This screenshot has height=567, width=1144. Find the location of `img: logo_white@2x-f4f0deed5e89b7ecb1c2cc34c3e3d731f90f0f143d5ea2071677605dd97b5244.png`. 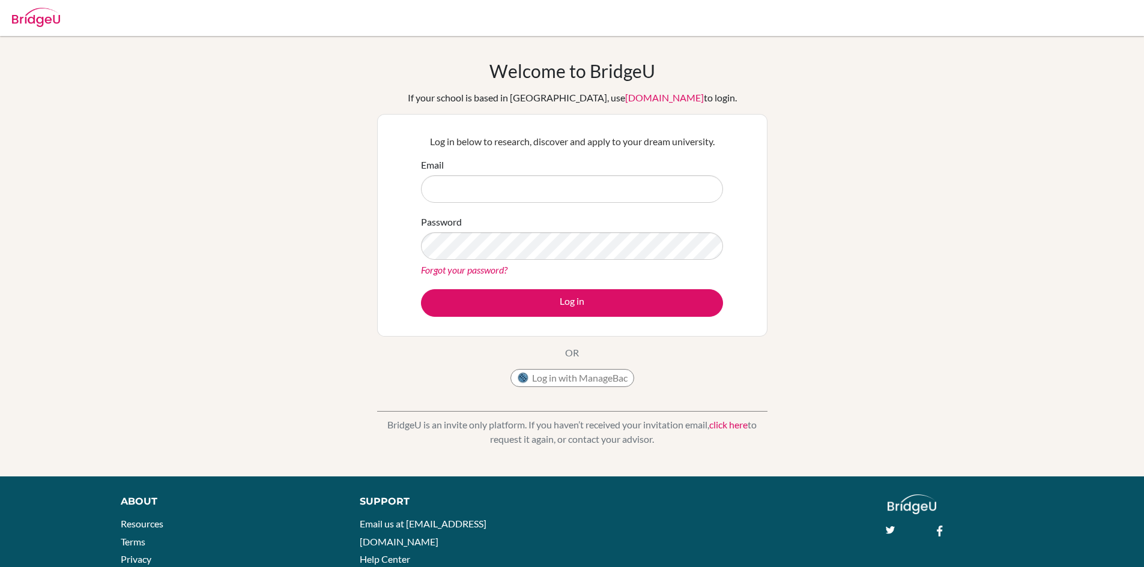

img: logo_white@2x-f4f0deed5e89b7ecb1c2cc34c3e3d731f90f0f143d5ea2071677605dd97b5244.png is located at coordinates (911, 504).